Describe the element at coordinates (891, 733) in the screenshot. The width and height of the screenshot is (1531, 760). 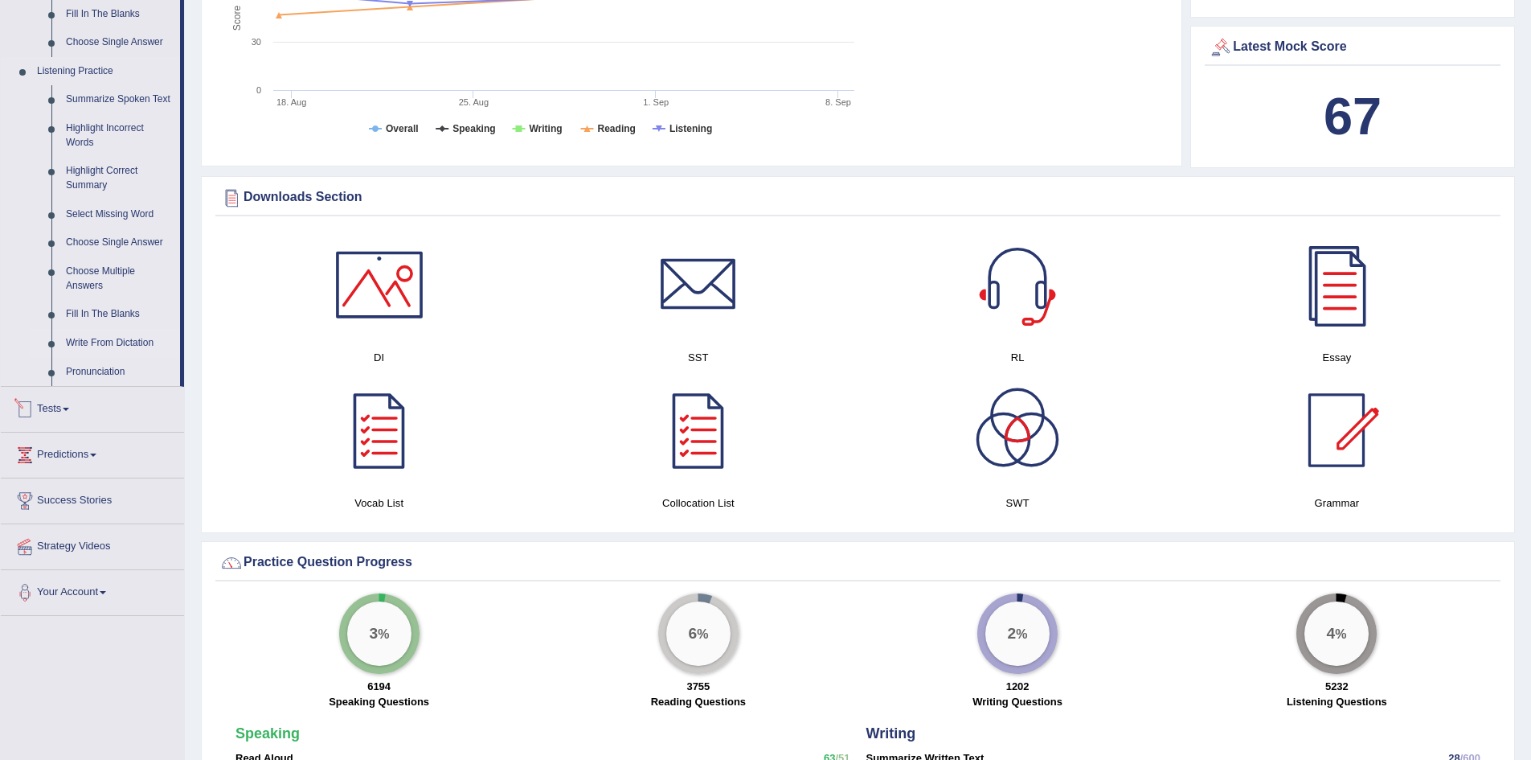
I see `strong: Writing` at that location.